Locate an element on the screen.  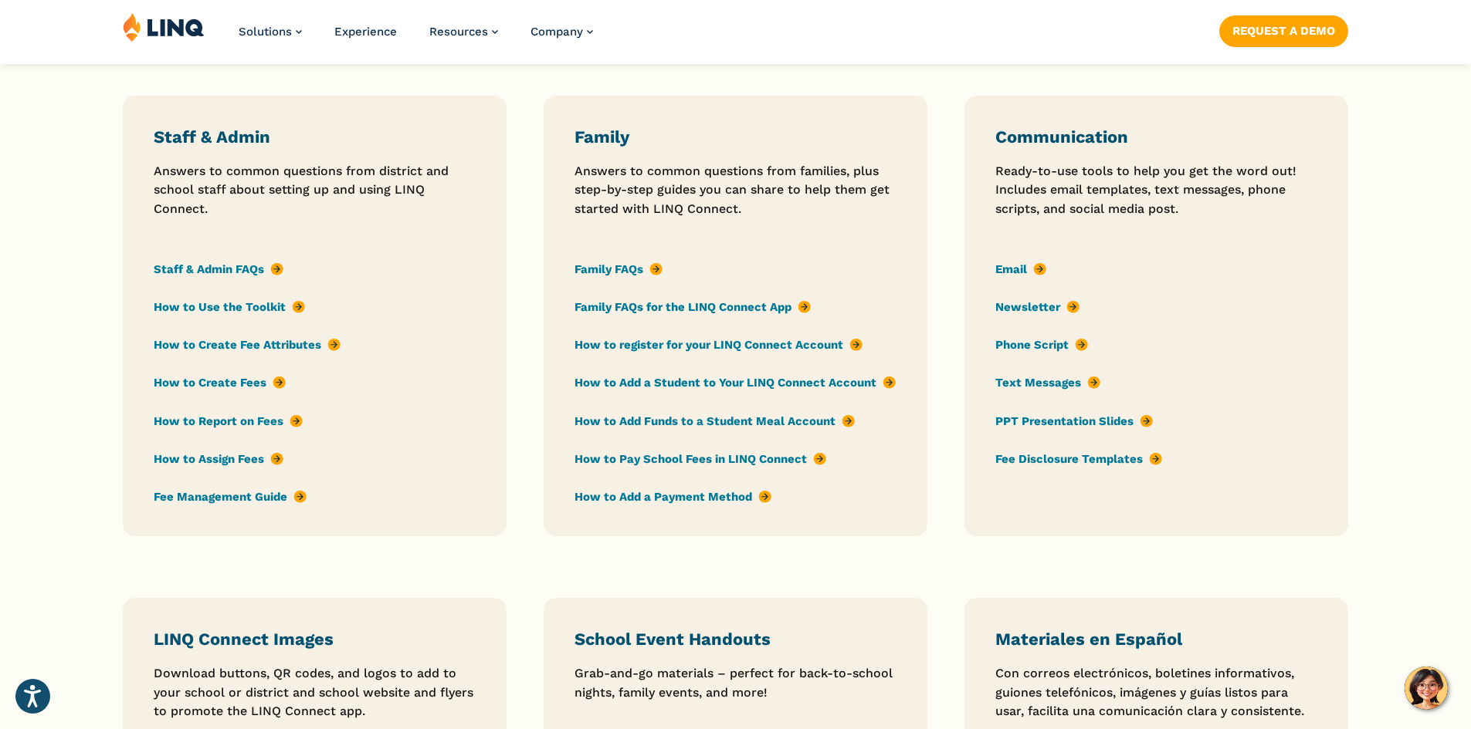
a: Experience is located at coordinates (365, 32).